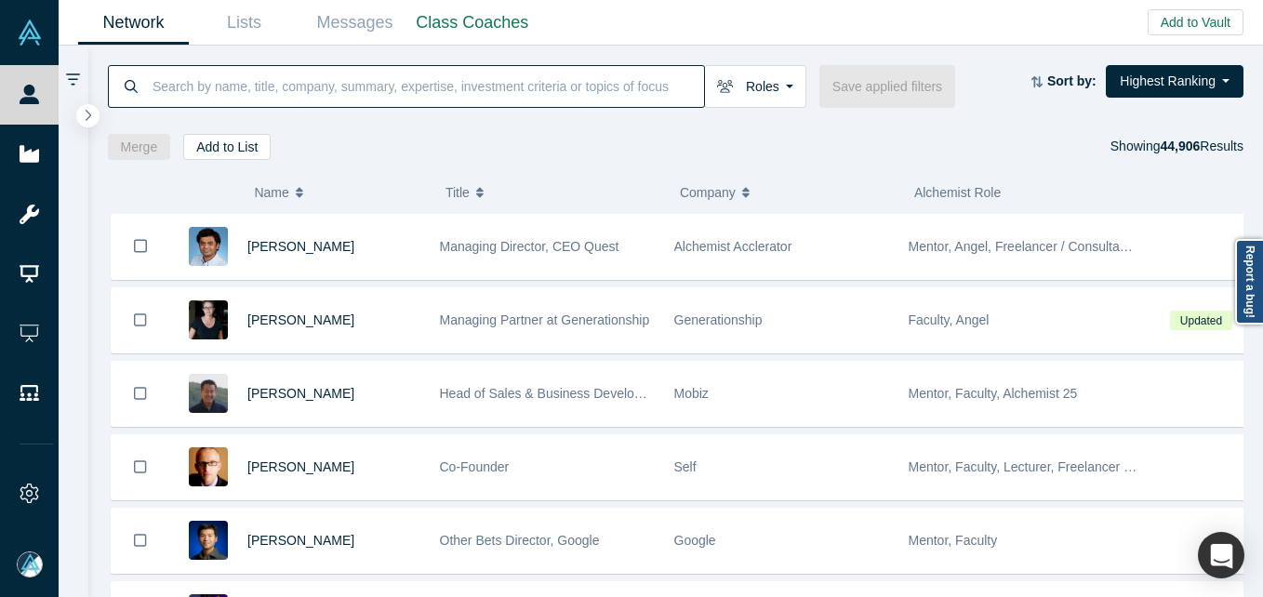  I want to click on span: Alchemist Acclerator, so click(733, 246).